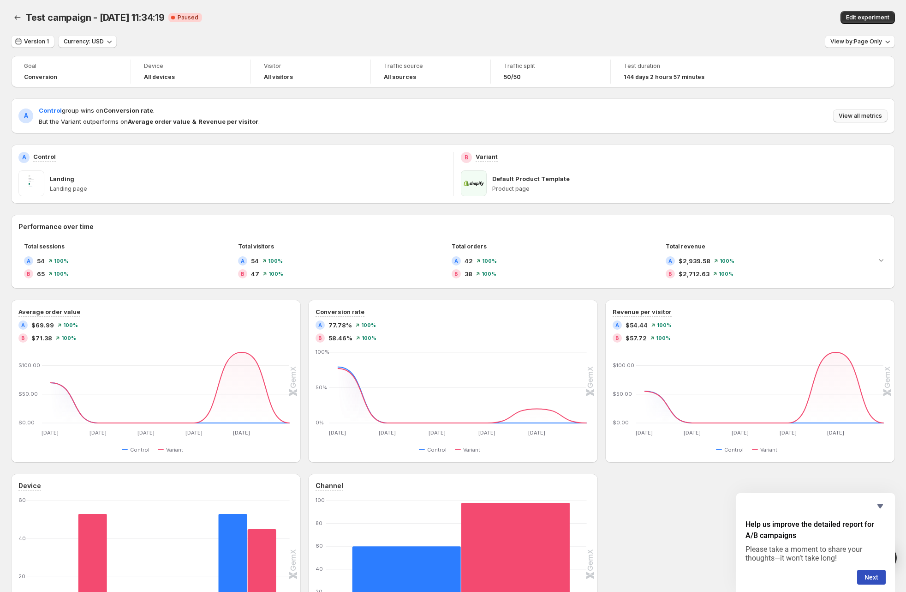 The width and height of the screenshot is (906, 592). I want to click on h4: All sources, so click(400, 77).